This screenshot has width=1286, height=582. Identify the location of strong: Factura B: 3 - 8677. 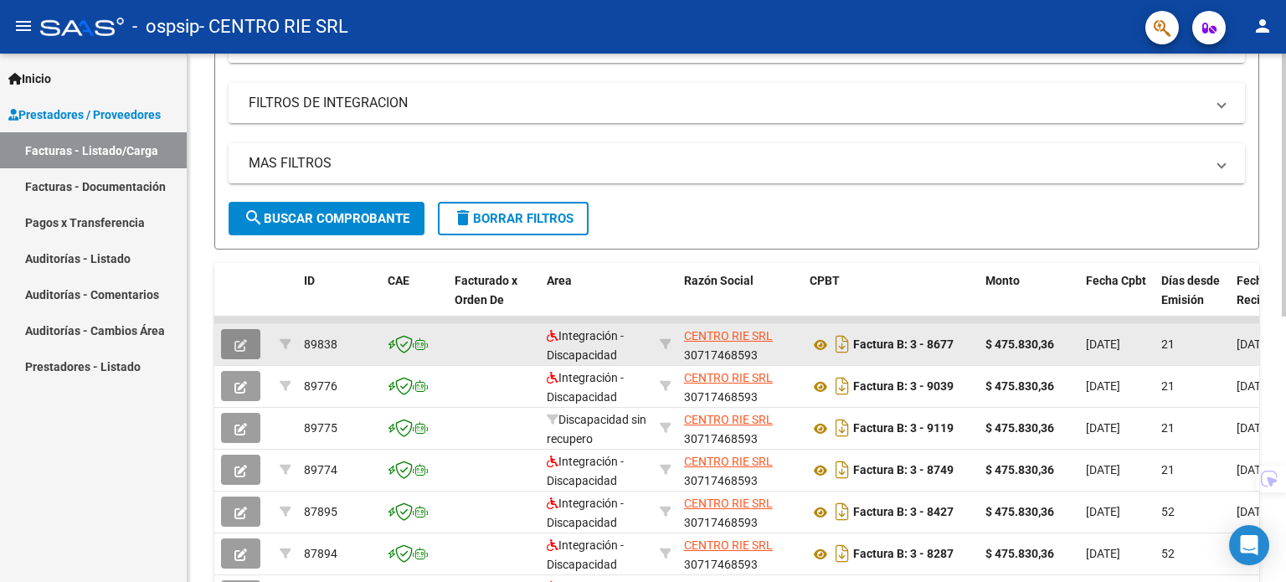
(904, 345).